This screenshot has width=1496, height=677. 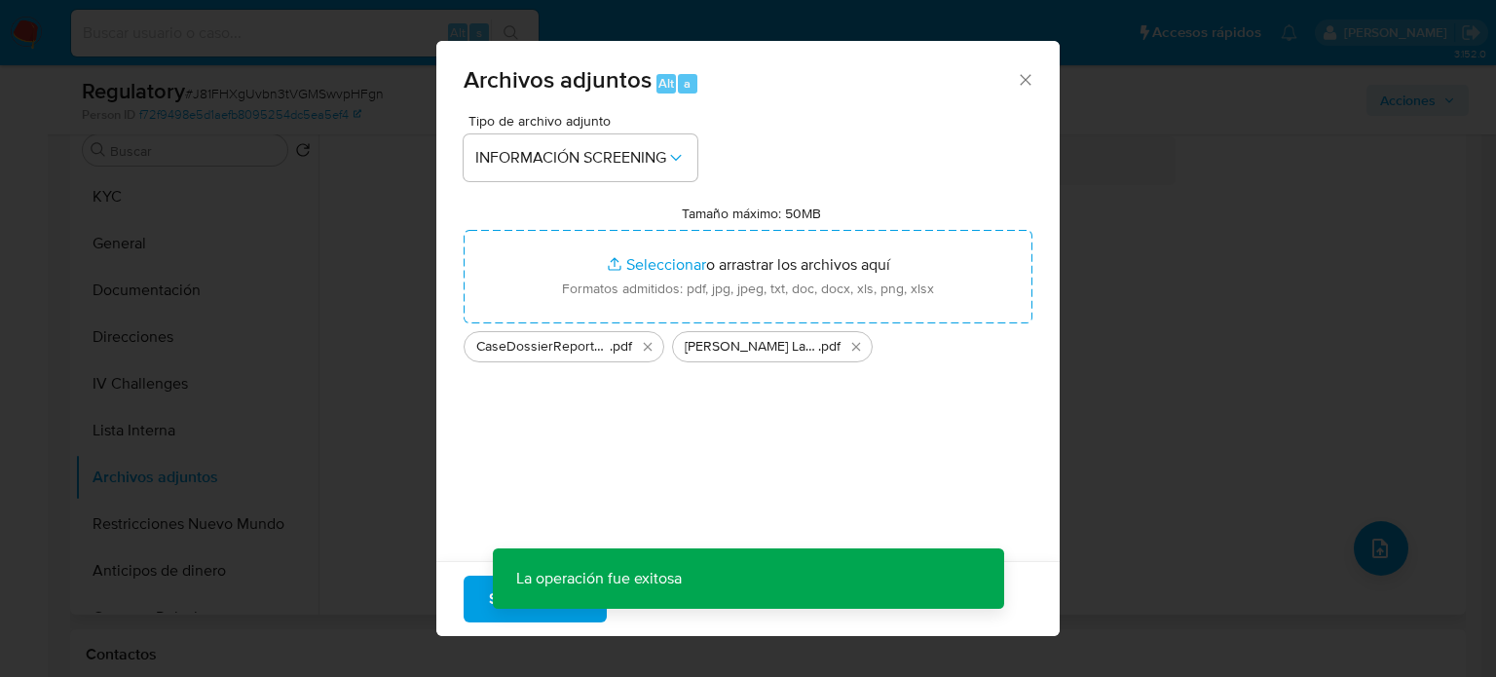 I want to click on span: CaseDossierReport_5jb893m1xmia1jxcd5mhwazff, so click(x=542, y=347).